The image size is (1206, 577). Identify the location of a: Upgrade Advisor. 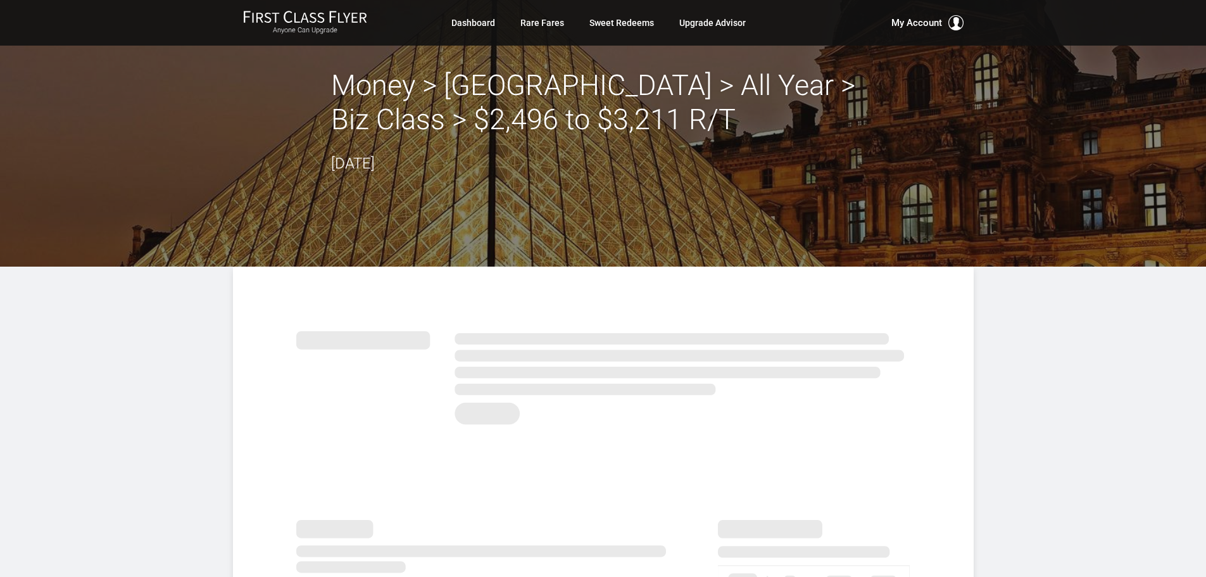
(712, 23).